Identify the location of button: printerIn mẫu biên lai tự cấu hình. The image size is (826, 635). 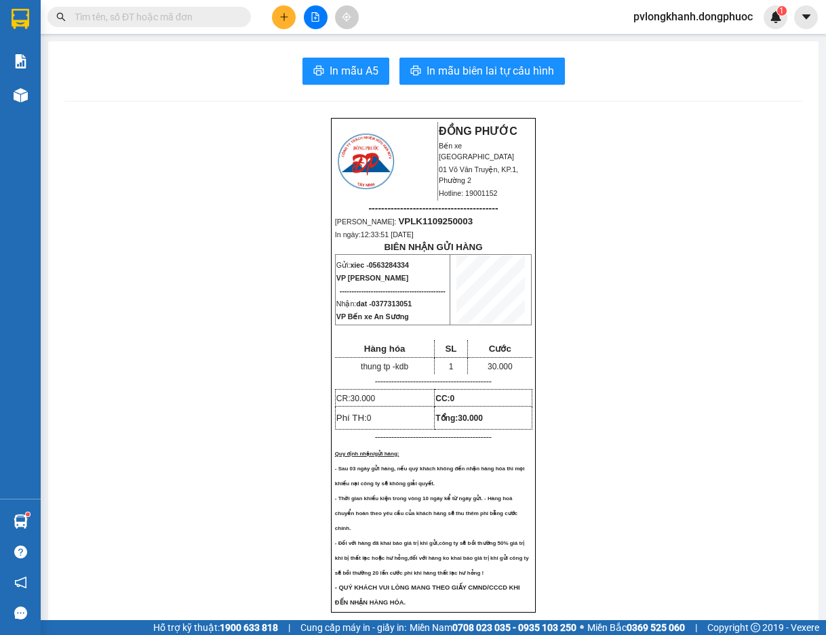
(482, 71).